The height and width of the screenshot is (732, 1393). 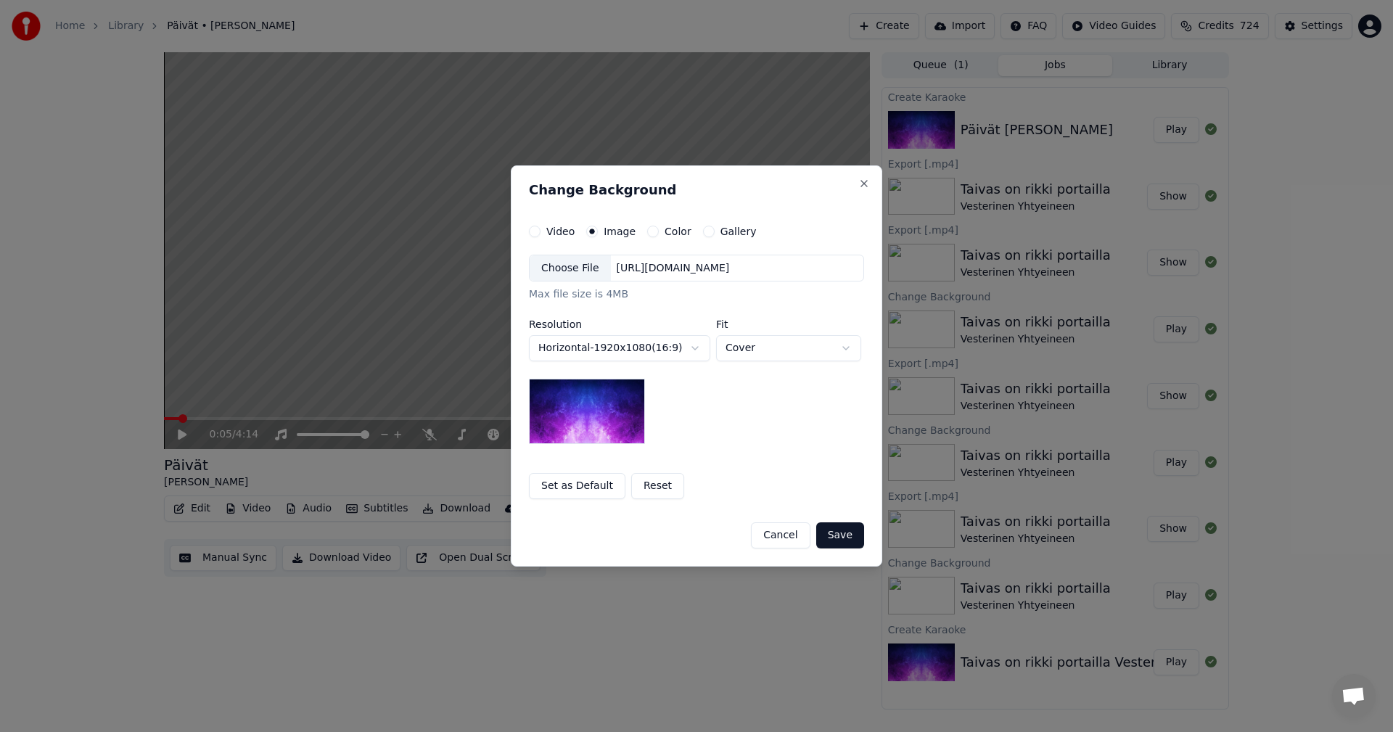 What do you see at coordinates (840, 536) in the screenshot?
I see `button: Save` at bounding box center [840, 536].